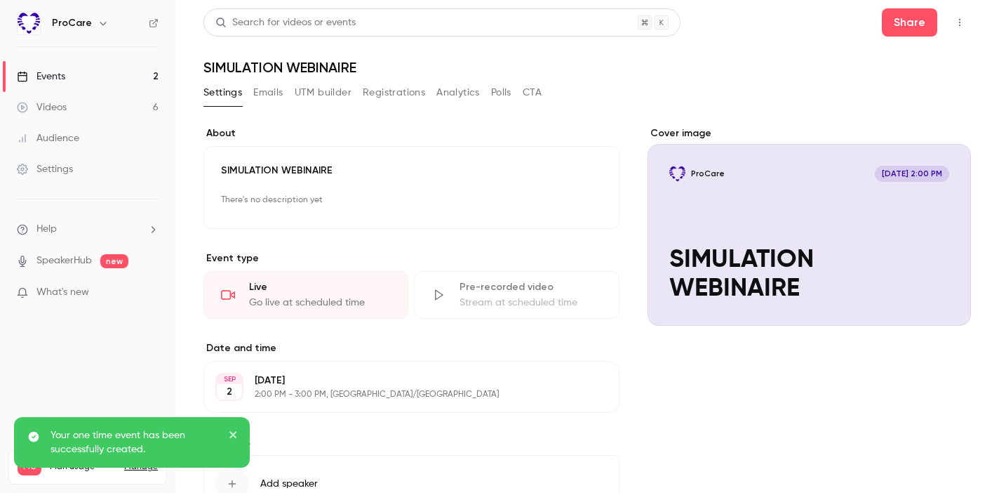  I want to click on span: new, so click(114, 261).